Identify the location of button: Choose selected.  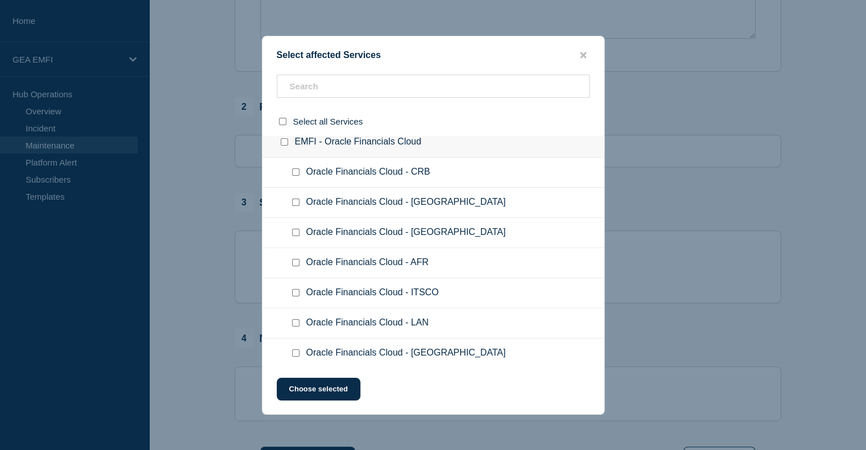
(318, 389).